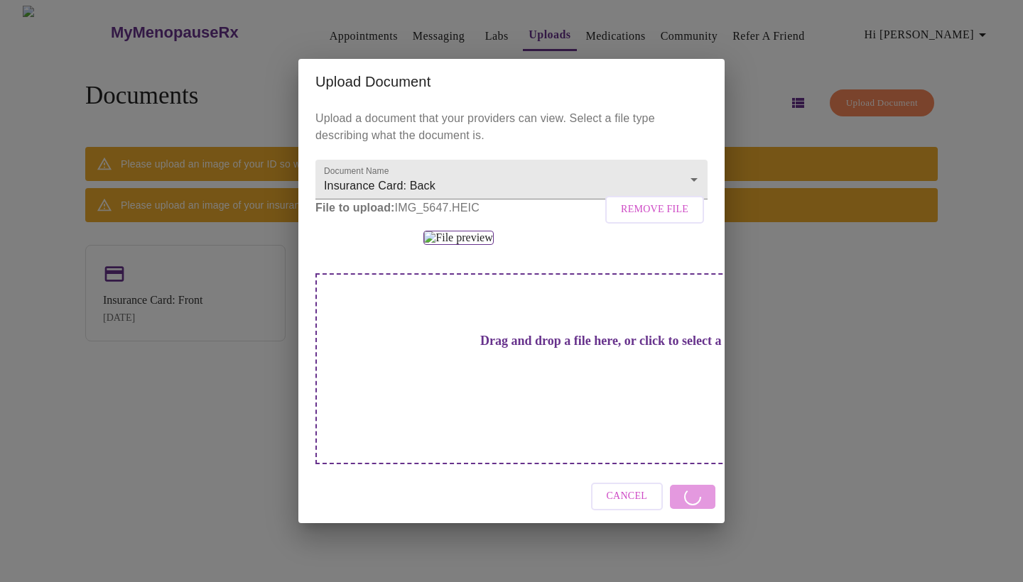 This screenshot has width=1023, height=582. Describe the element at coordinates (654, 209) in the screenshot. I see `span: Remove File` at that location.